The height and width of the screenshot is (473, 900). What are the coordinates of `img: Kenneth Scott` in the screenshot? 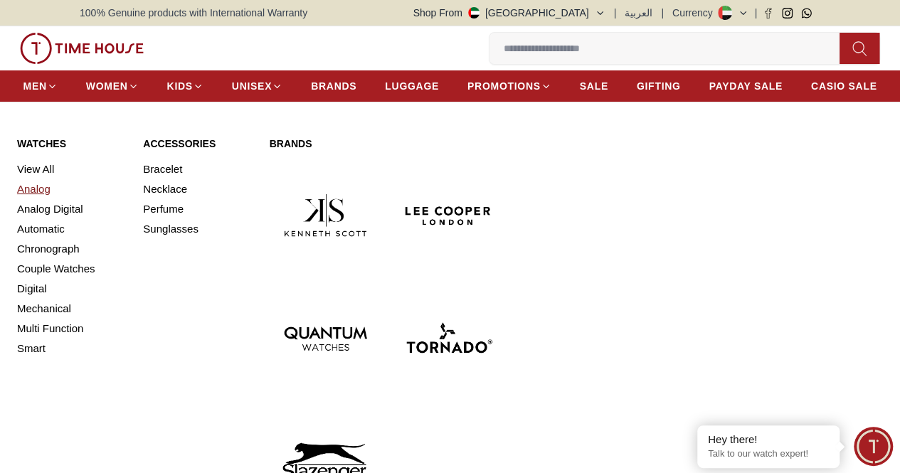 It's located at (325, 215).